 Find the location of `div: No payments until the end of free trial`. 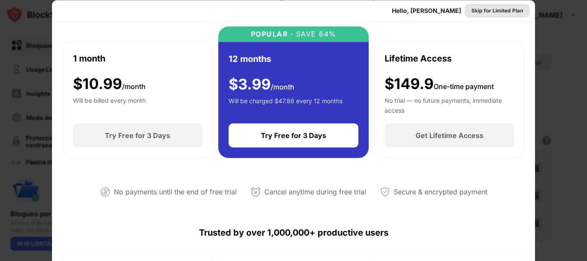

div: No payments until the end of free trial is located at coordinates (175, 192).